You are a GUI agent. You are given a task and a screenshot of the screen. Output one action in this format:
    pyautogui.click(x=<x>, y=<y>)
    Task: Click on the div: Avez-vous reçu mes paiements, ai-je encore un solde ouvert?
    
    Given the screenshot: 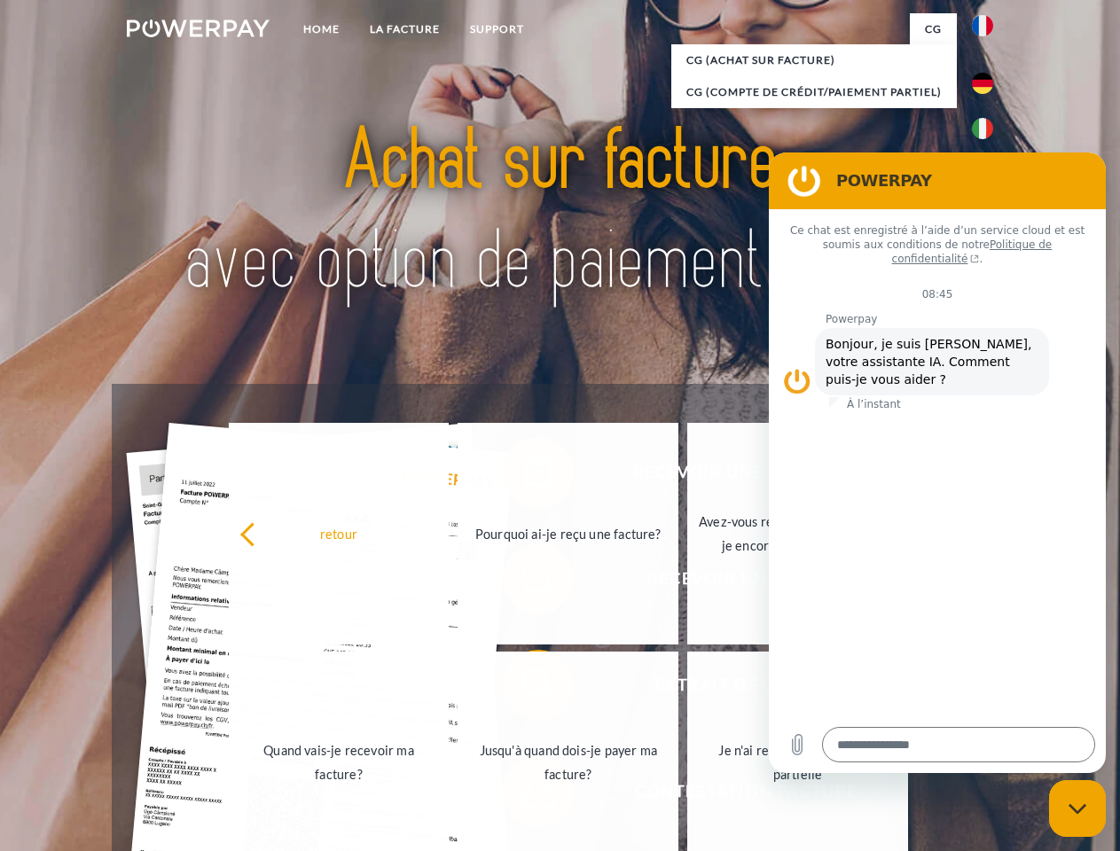 What is the action you would take?
    pyautogui.click(x=797, y=534)
    